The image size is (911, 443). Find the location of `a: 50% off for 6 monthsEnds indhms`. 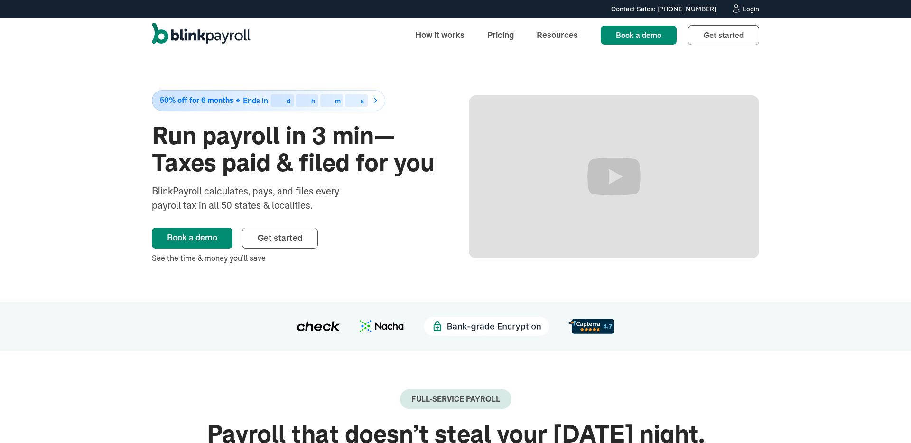

a: 50% off for 6 monthsEnds indhms is located at coordinates (297, 101).